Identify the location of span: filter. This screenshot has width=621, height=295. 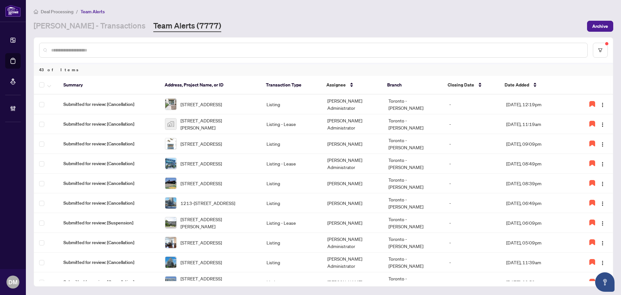
(601, 50).